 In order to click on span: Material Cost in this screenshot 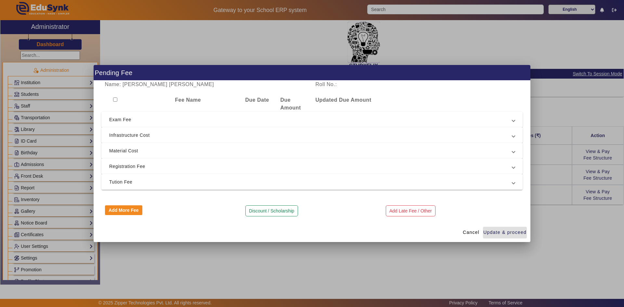, I will do `click(311, 151)`.